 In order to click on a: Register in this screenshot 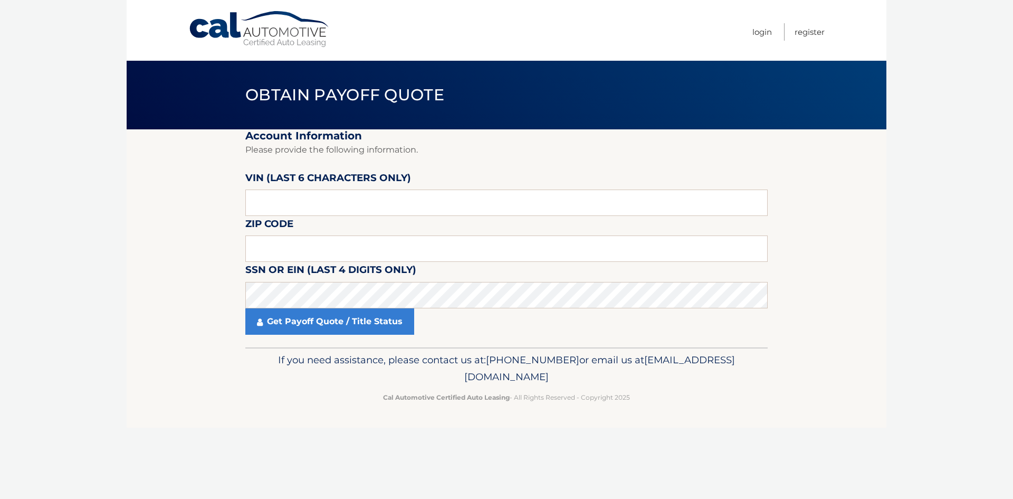, I will do `click(810, 32)`.